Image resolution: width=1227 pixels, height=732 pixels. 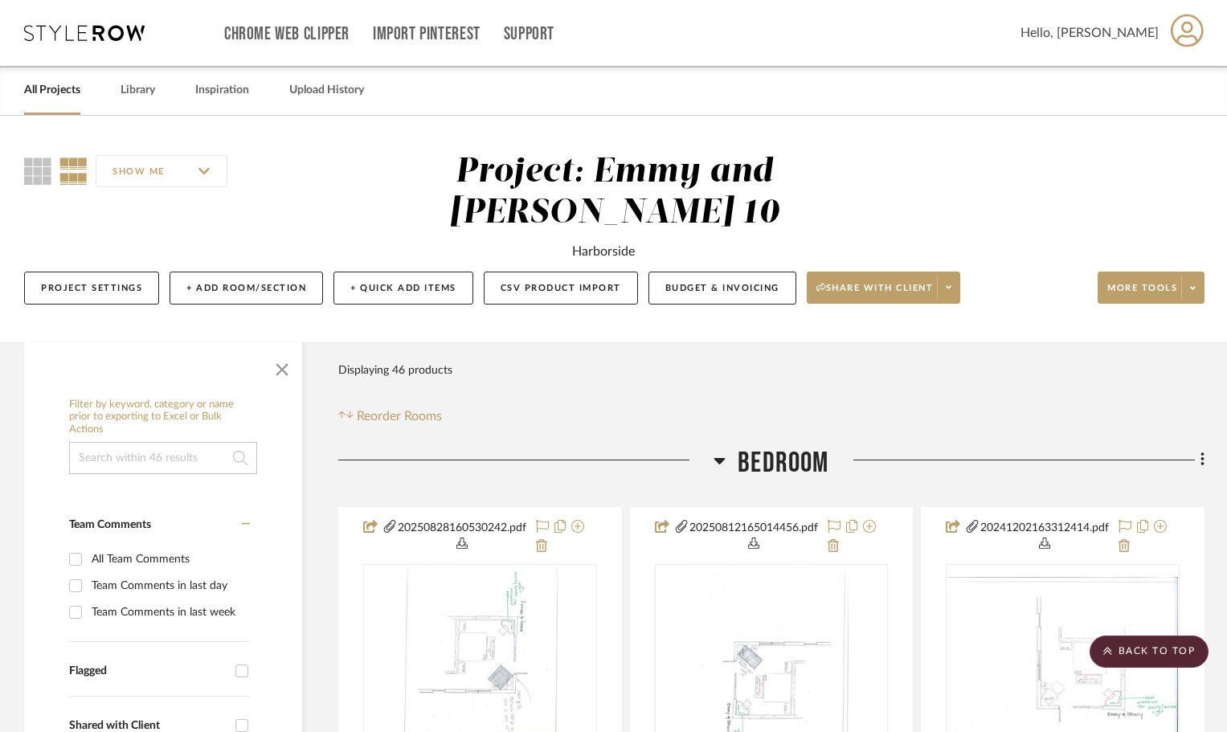 What do you see at coordinates (92, 288) in the screenshot?
I see `button: Project Settings` at bounding box center [92, 288].